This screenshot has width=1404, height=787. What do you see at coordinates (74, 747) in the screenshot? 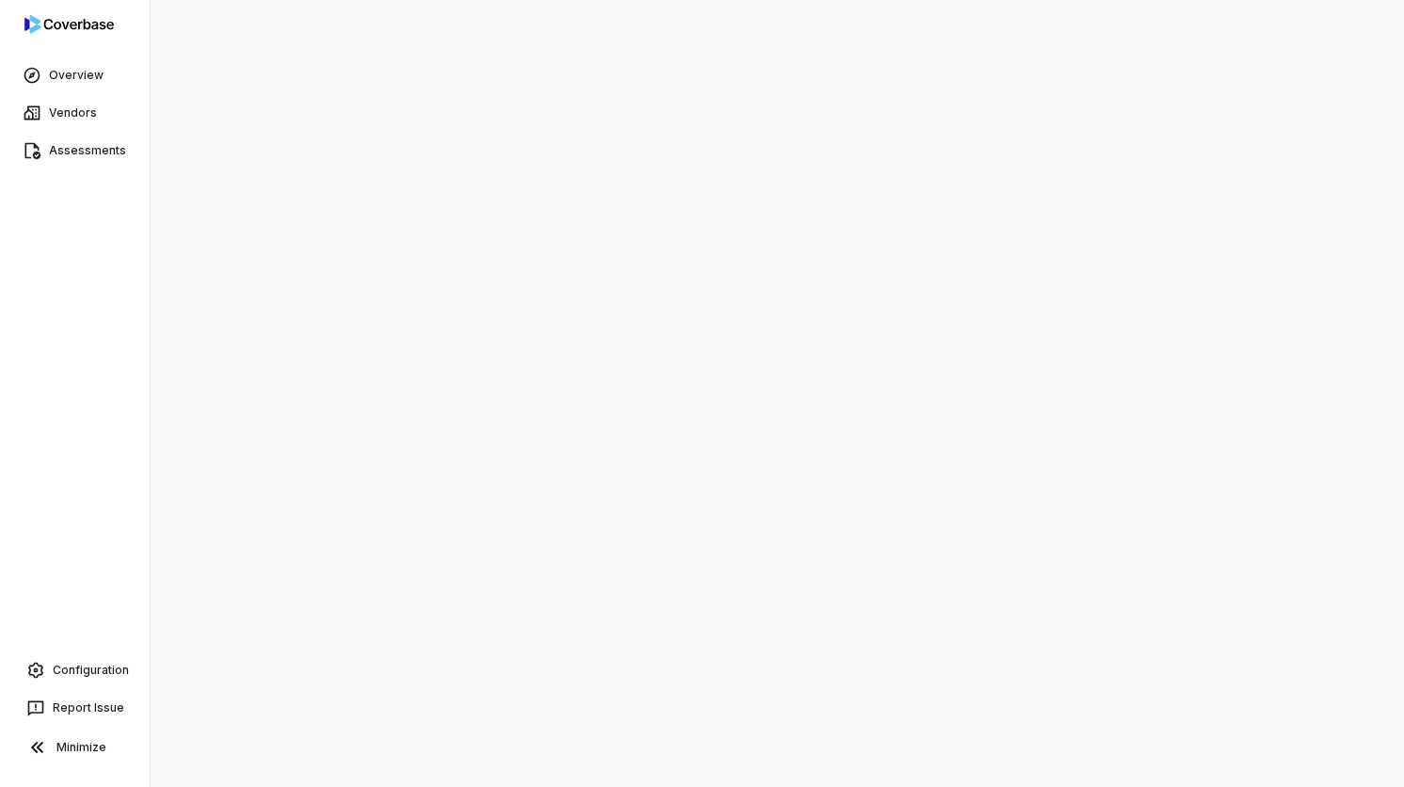
I see `button: Minimize` at bounding box center [74, 747].